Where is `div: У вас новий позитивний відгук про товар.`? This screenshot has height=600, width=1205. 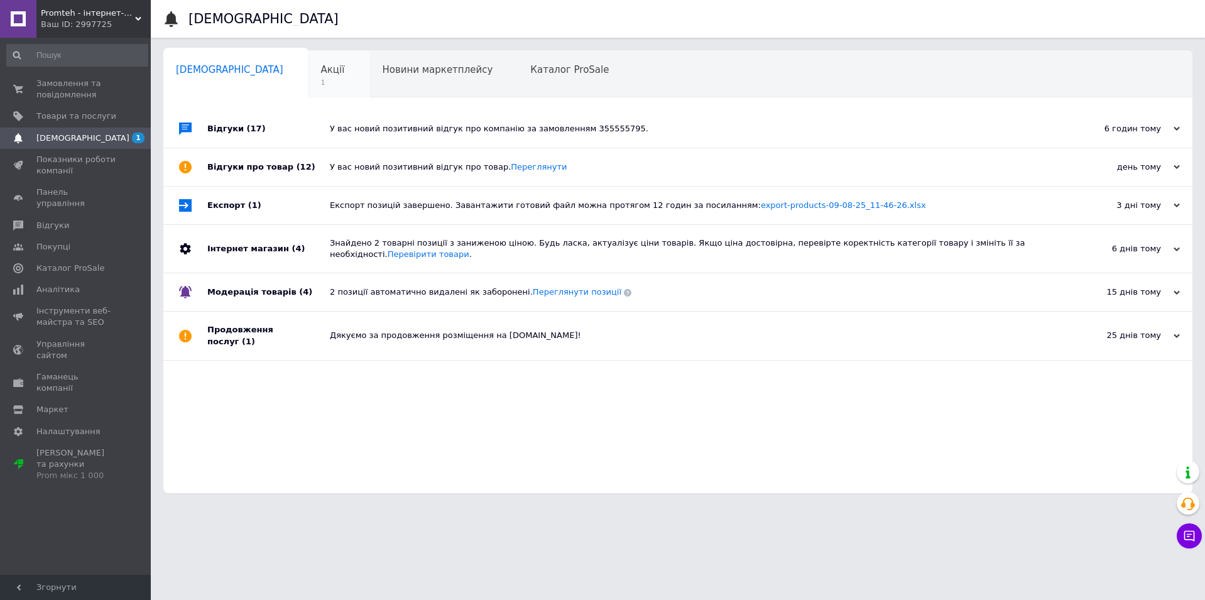
div: У вас новий позитивний відгук про товар. is located at coordinates (692, 167).